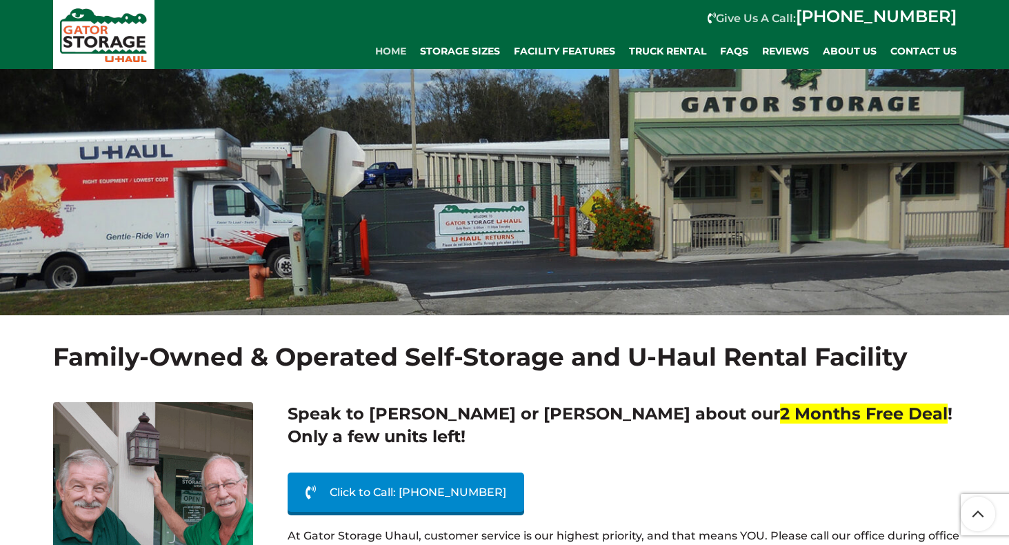  Describe the element at coordinates (733, 51) in the screenshot. I see `span: FAQs` at that location.